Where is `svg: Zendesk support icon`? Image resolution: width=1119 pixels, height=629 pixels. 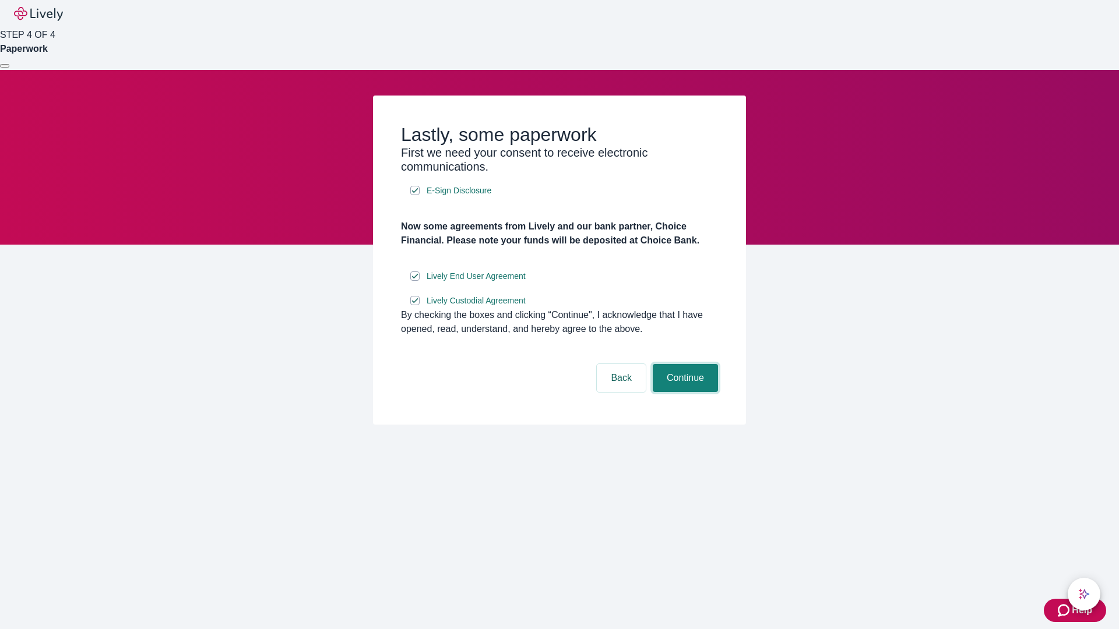 svg: Zendesk support icon is located at coordinates (1064, 611).